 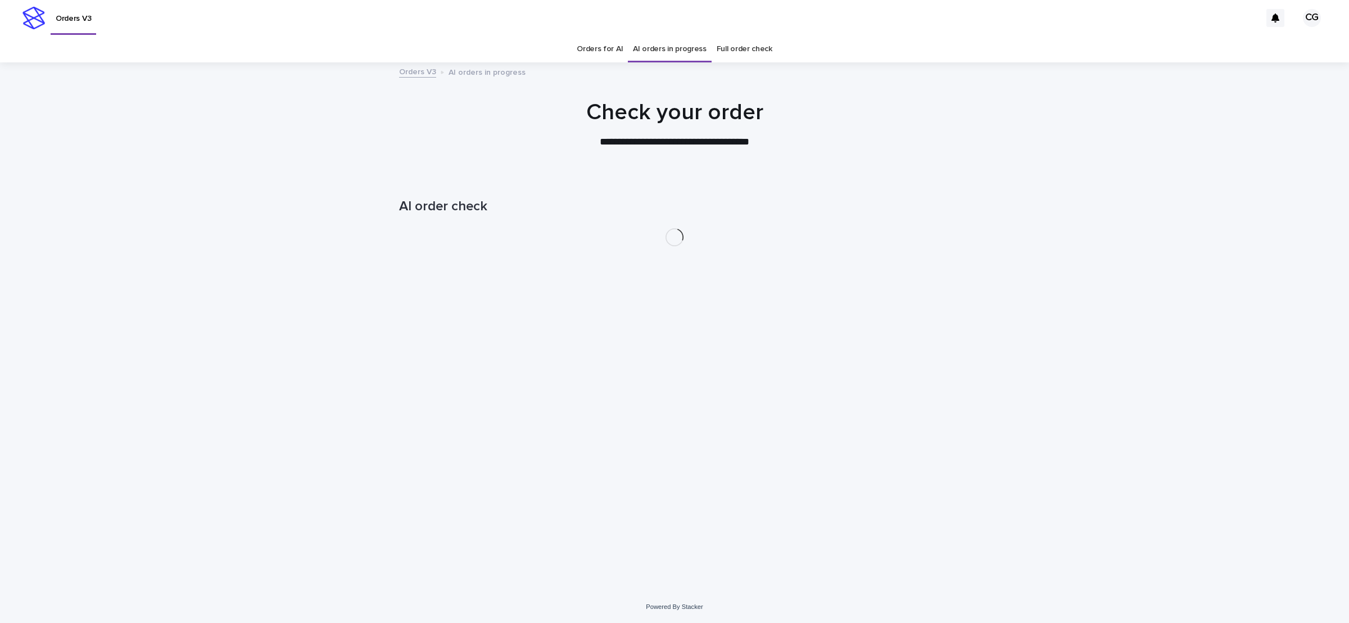 I want to click on p: AI orders in progress, so click(x=487, y=71).